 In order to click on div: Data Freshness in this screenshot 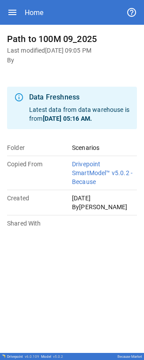, I will do `click(80, 97)`.